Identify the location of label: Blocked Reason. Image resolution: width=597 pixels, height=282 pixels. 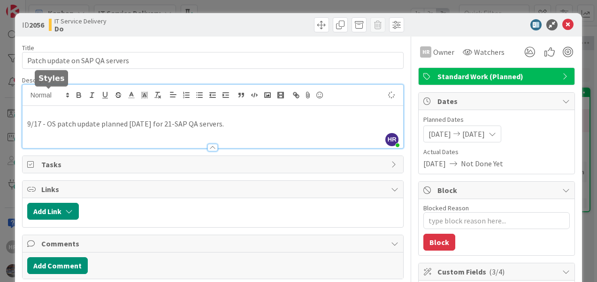
(446, 208).